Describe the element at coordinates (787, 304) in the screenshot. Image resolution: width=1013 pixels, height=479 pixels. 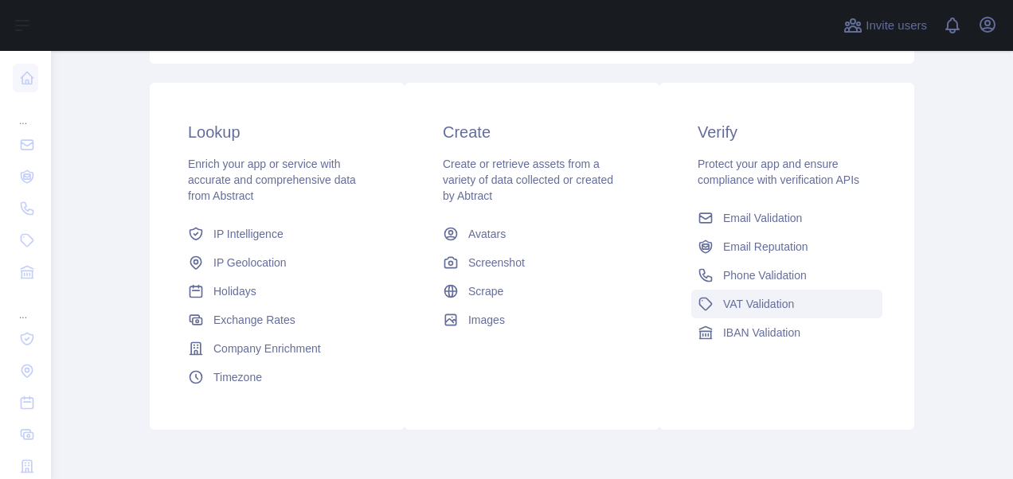
I see `a: VAT Validation` at that location.